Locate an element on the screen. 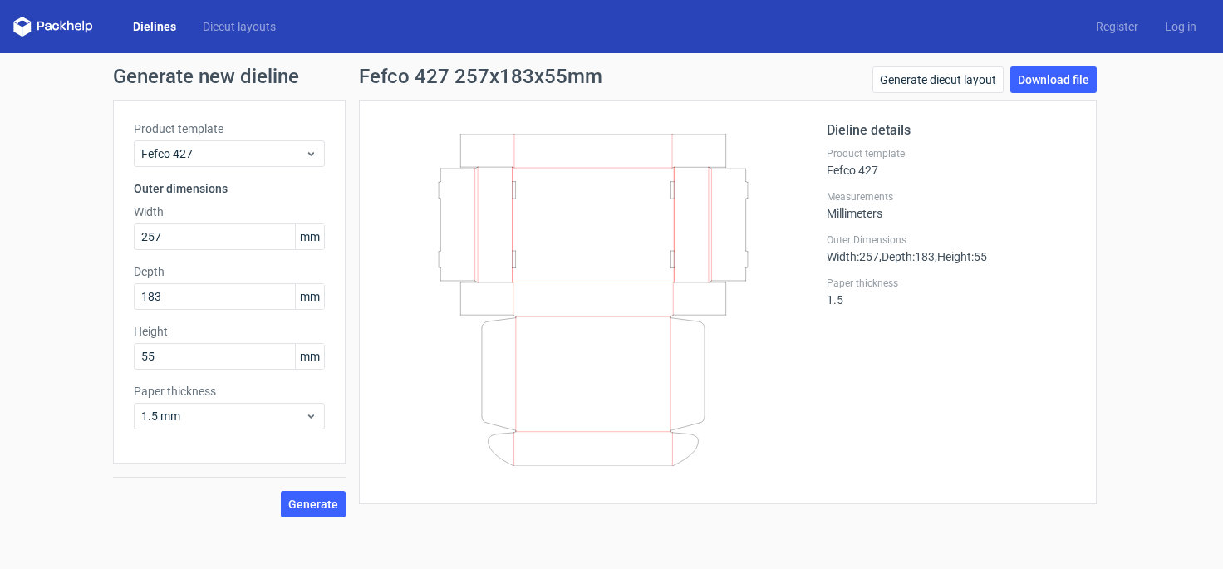 The width and height of the screenshot is (1223, 569). label: Width is located at coordinates (229, 212).